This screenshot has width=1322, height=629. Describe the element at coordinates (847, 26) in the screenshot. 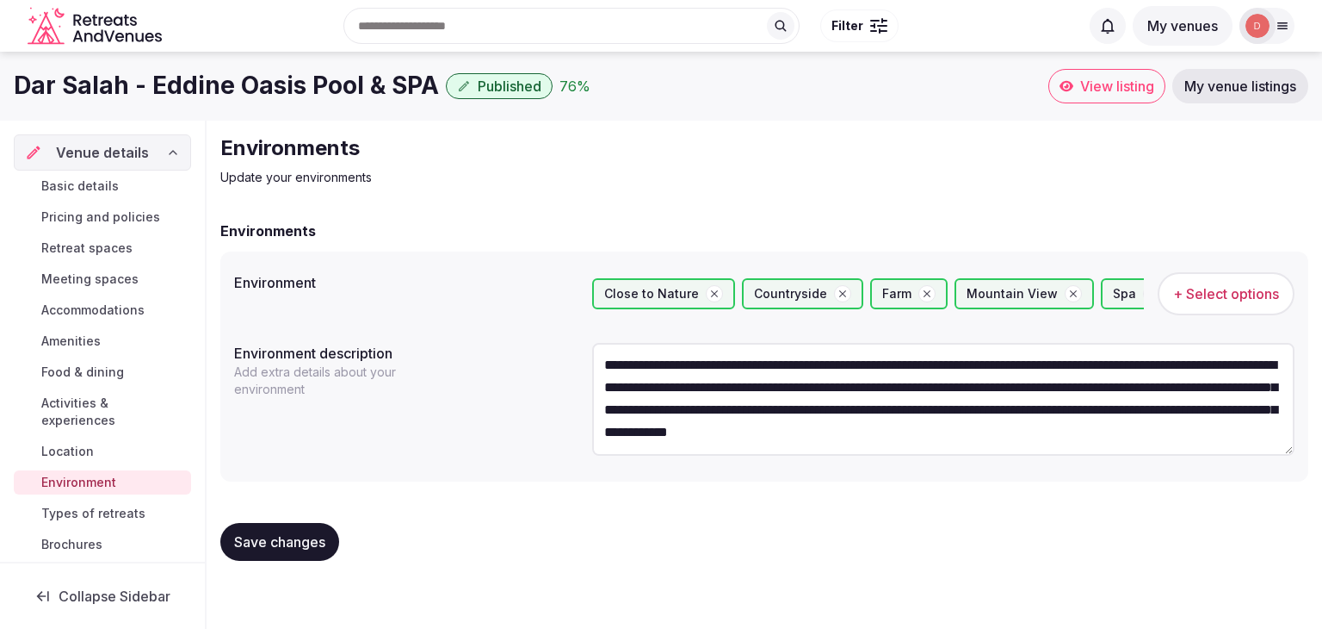

I see `span: Filter` at that location.